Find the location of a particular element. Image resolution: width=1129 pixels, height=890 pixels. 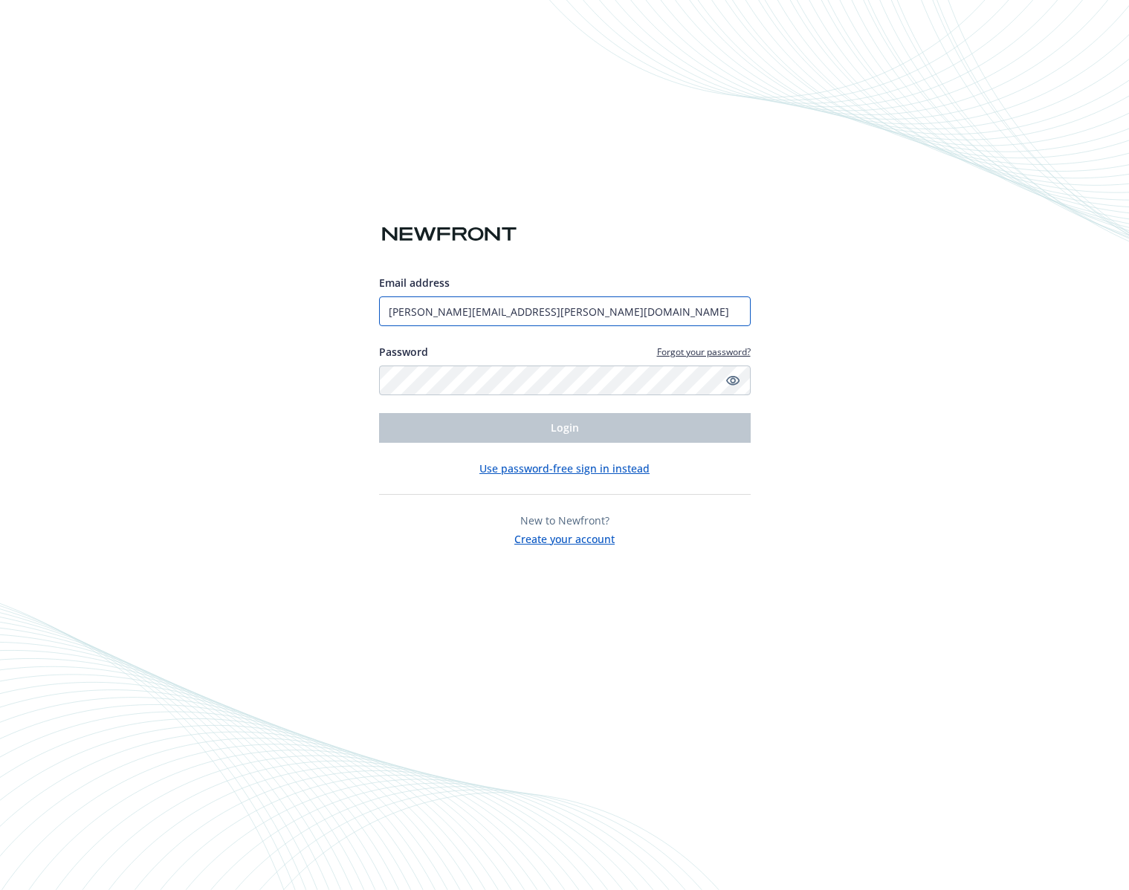

button: Login is located at coordinates (565, 428).